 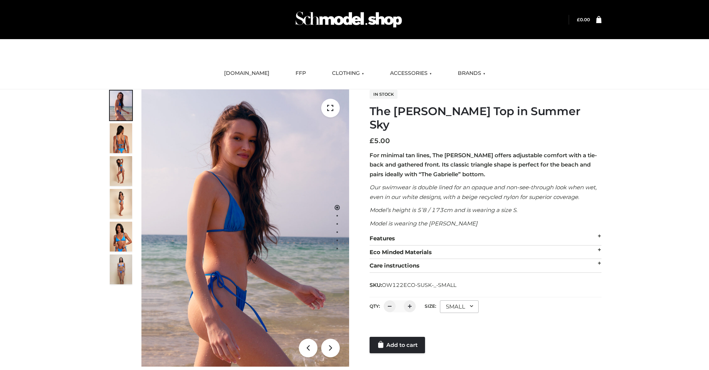 What do you see at coordinates (301, 73) in the screenshot?
I see `a: FFP` at bounding box center [301, 73].